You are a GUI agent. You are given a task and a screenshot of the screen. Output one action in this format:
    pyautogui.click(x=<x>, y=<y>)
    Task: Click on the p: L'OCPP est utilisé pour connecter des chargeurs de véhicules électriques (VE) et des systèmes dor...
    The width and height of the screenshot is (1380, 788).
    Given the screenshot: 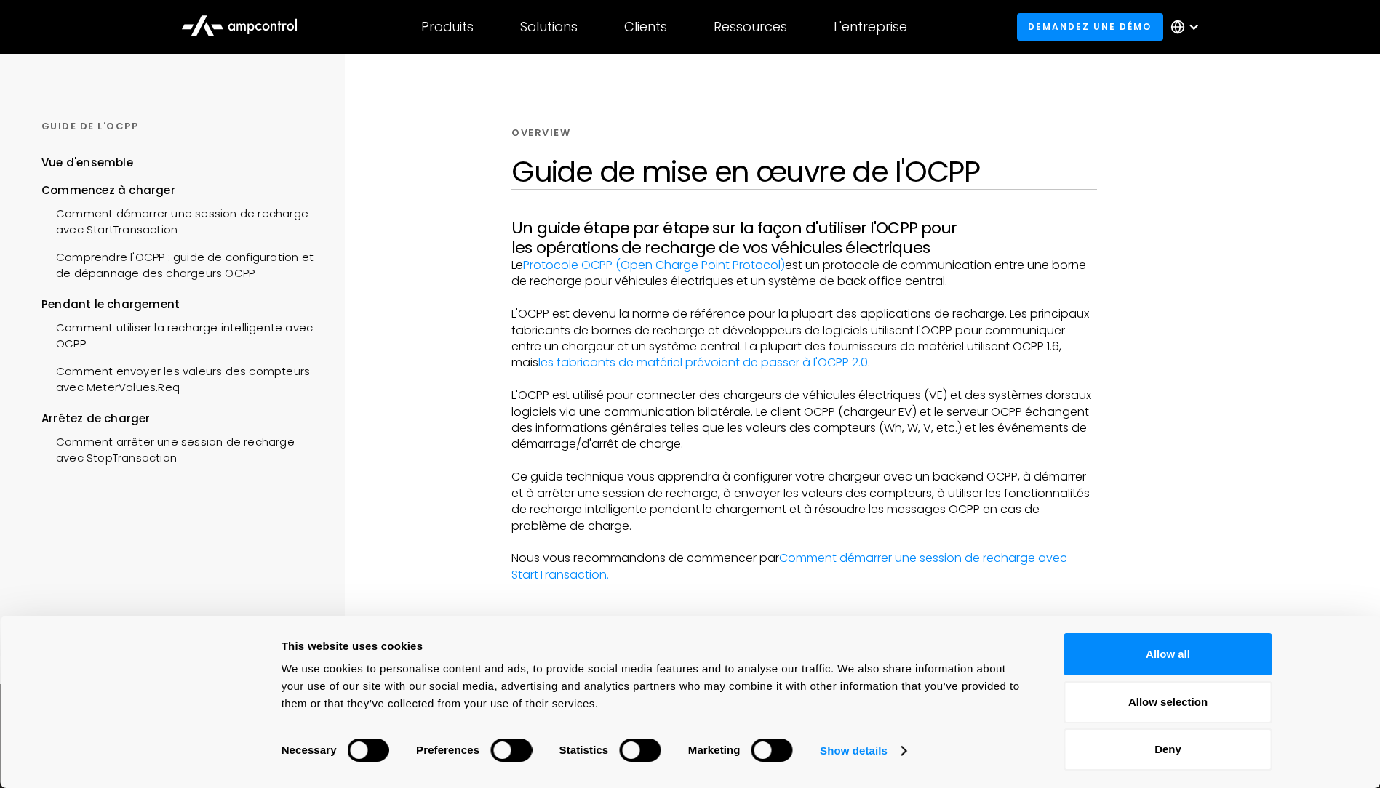 What is the action you would take?
    pyautogui.click(x=804, y=420)
    